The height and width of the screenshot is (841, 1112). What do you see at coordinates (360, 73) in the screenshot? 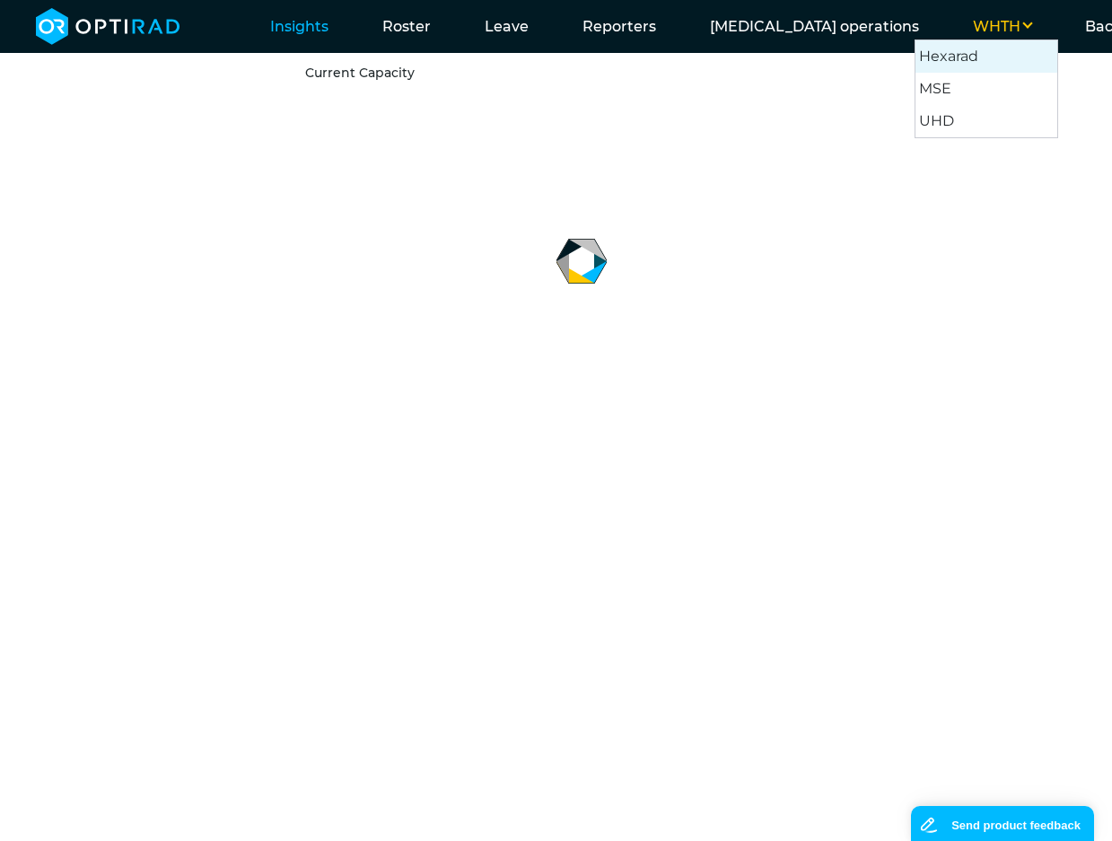
I see `a: Current Capacity` at bounding box center [360, 73].